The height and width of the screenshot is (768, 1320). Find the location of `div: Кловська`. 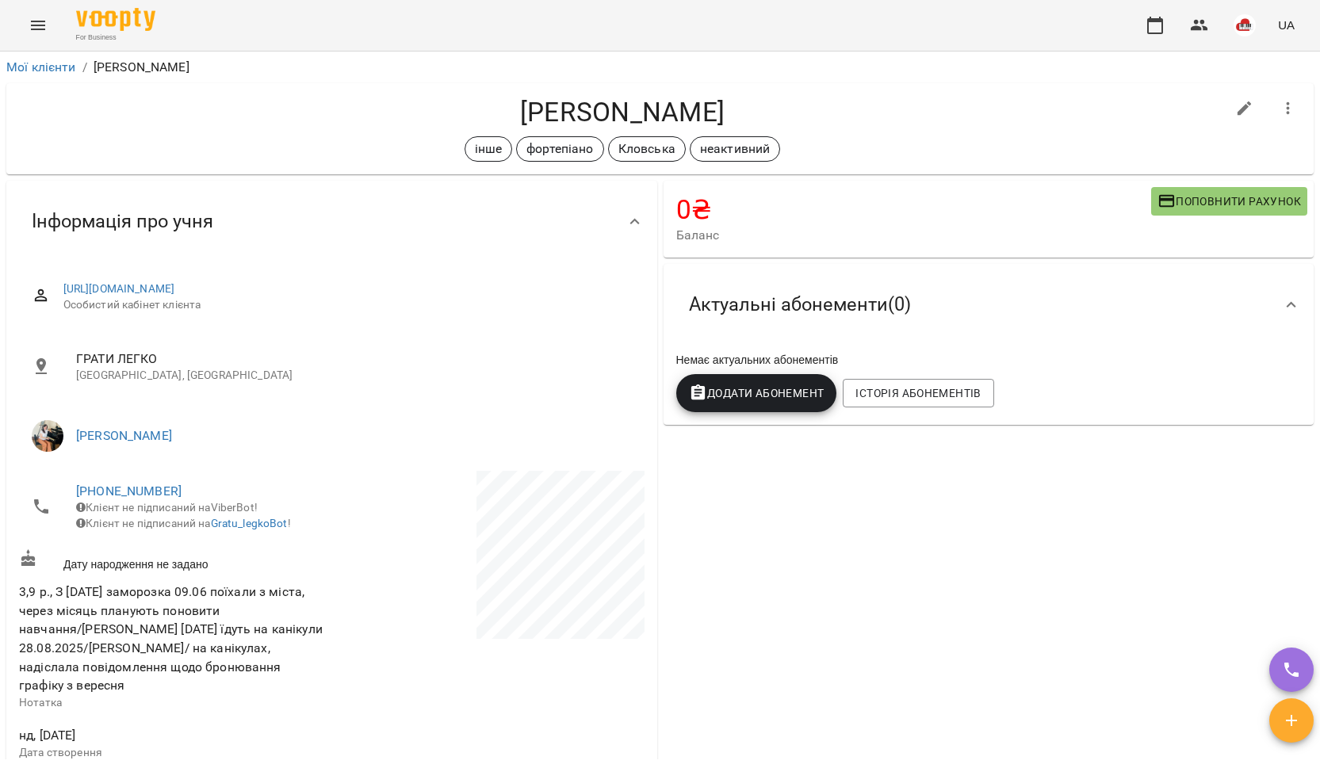

div: Кловська is located at coordinates (647, 149).